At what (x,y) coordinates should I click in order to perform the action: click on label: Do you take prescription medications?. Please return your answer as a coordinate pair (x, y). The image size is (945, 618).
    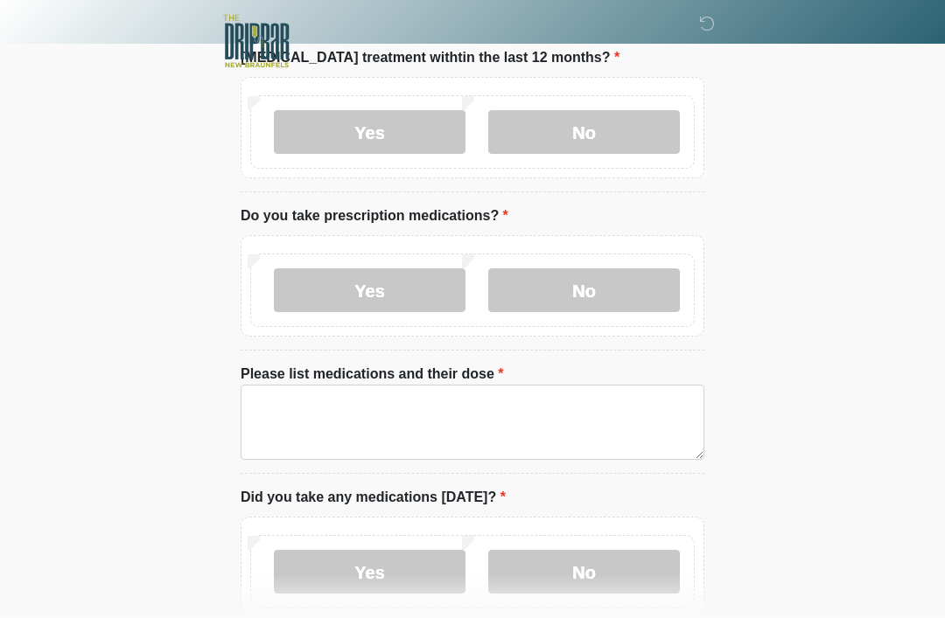
    Looking at the image, I should click on (374, 216).